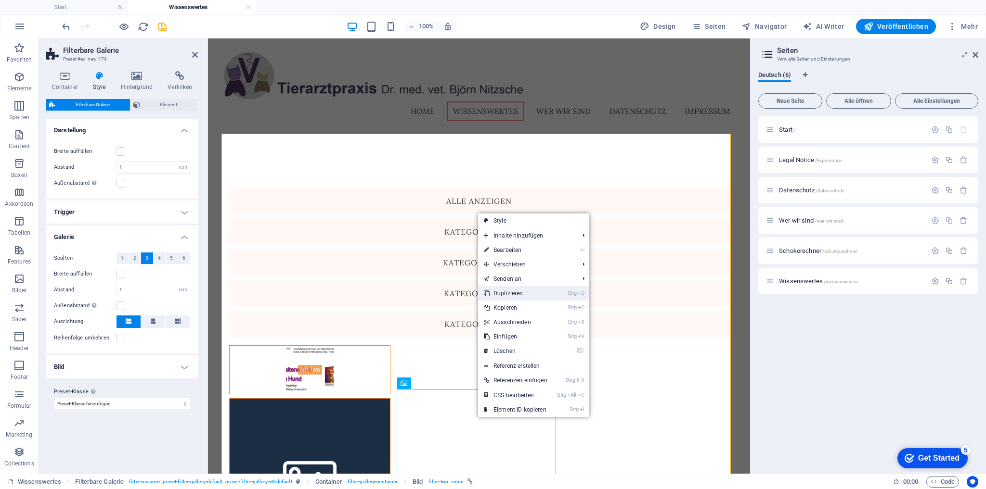  I want to click on span: 3, so click(147, 258).